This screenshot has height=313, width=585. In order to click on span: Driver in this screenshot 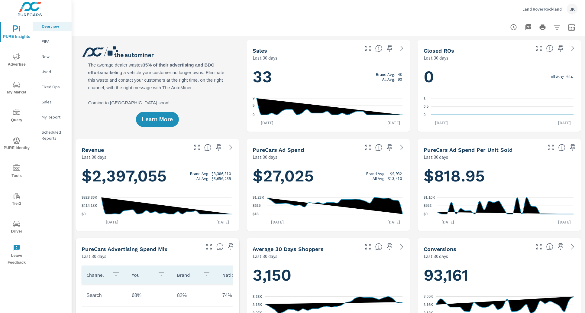, I will do `click(17, 227)`.